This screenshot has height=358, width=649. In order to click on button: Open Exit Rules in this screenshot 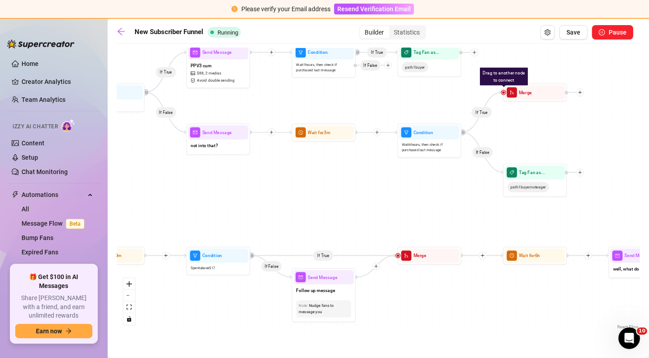, I will do `click(548, 32)`.